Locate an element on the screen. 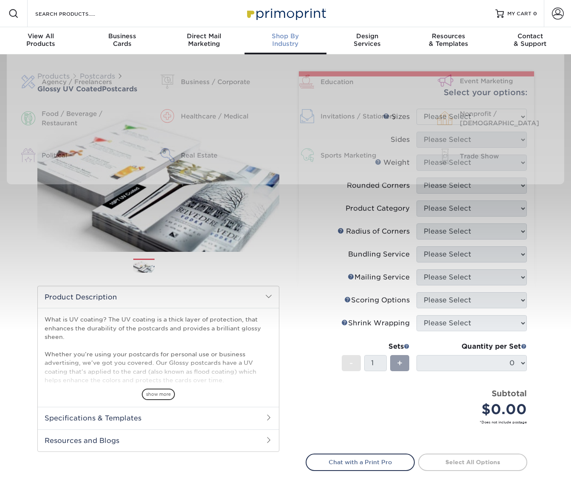 The height and width of the screenshot is (485, 571). span: Shop By is located at coordinates (285, 36).